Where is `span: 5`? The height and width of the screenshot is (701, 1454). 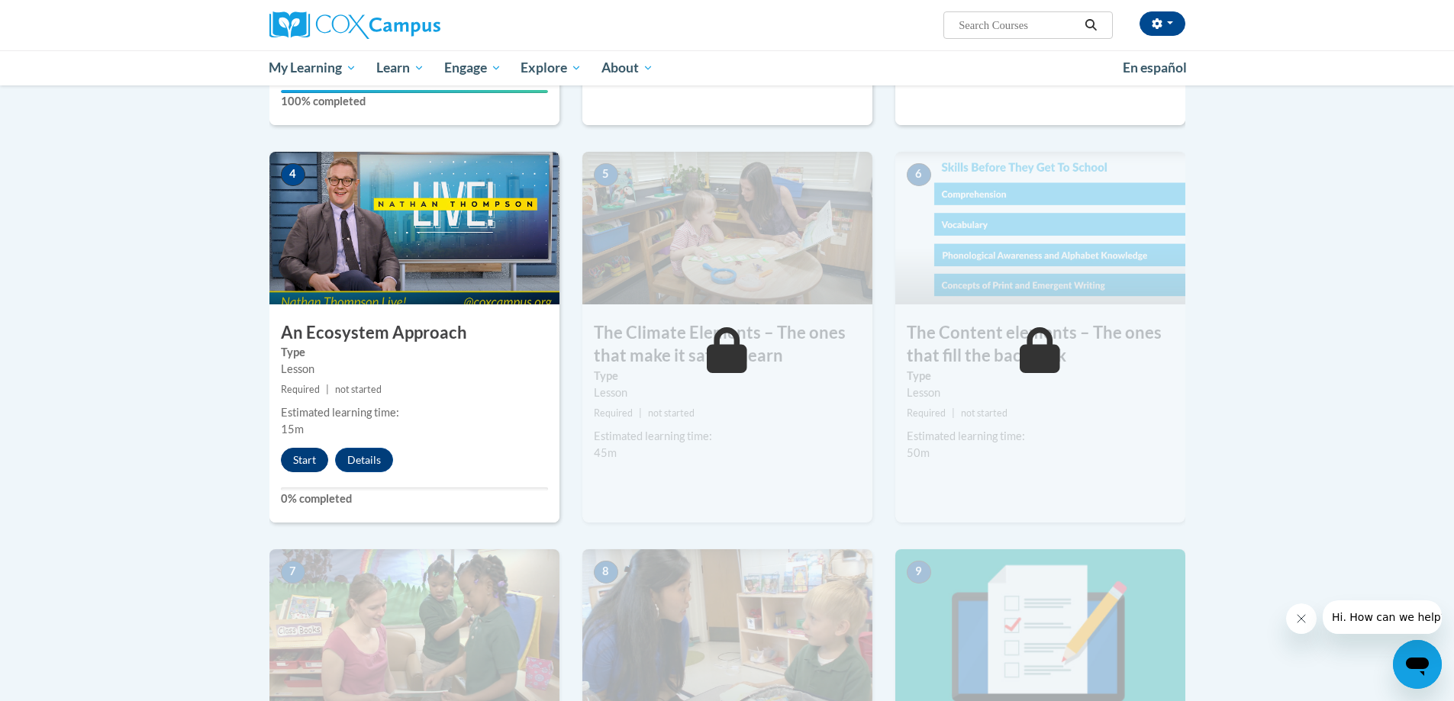
span: 5 is located at coordinates (606, 175).